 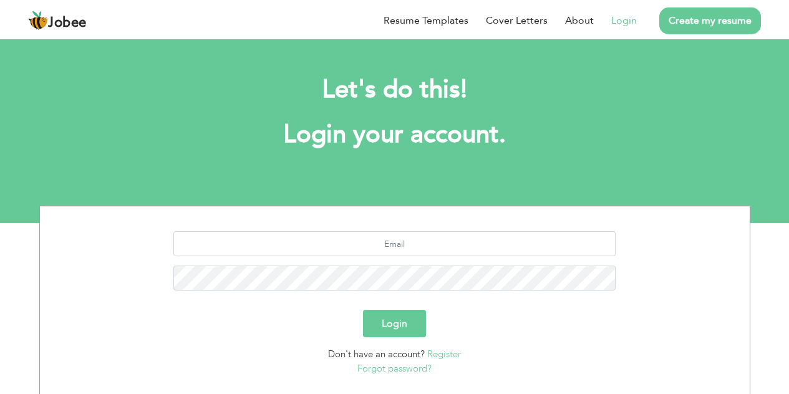 I want to click on a: Register, so click(x=444, y=354).